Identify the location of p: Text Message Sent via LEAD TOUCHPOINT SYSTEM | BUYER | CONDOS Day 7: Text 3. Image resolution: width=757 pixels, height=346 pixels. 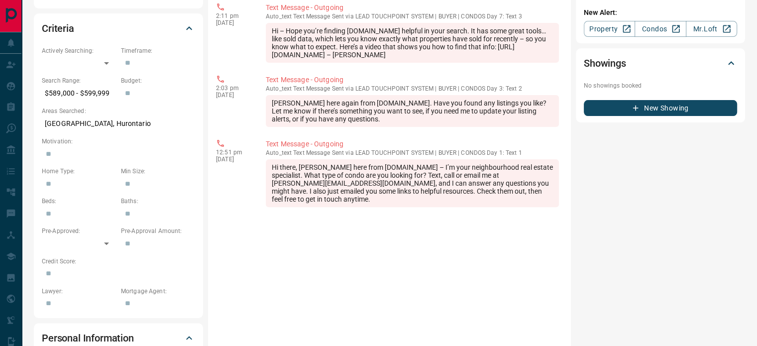
(412, 16).